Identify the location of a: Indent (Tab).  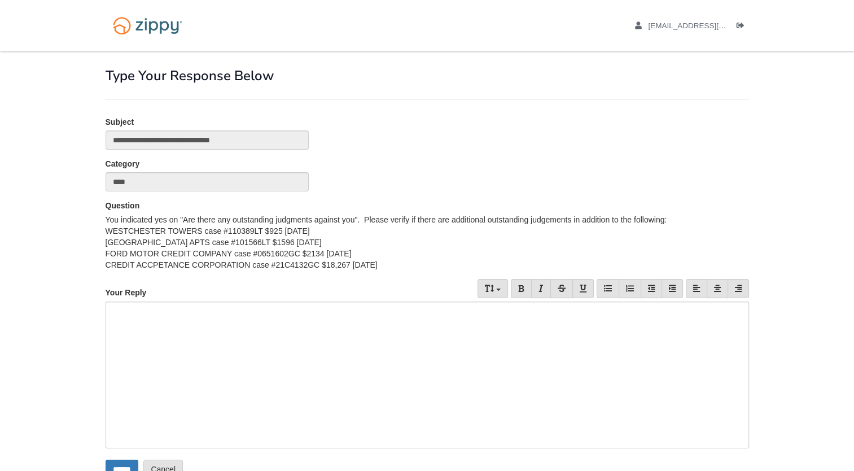
(672, 288).